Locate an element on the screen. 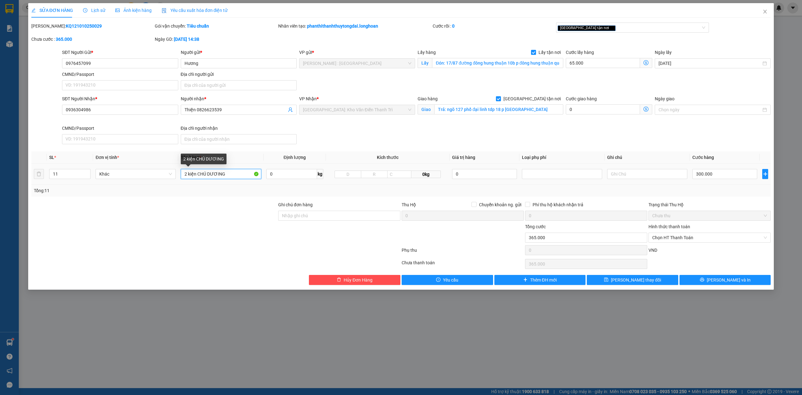  span: Lấy is located at coordinates (425, 63).